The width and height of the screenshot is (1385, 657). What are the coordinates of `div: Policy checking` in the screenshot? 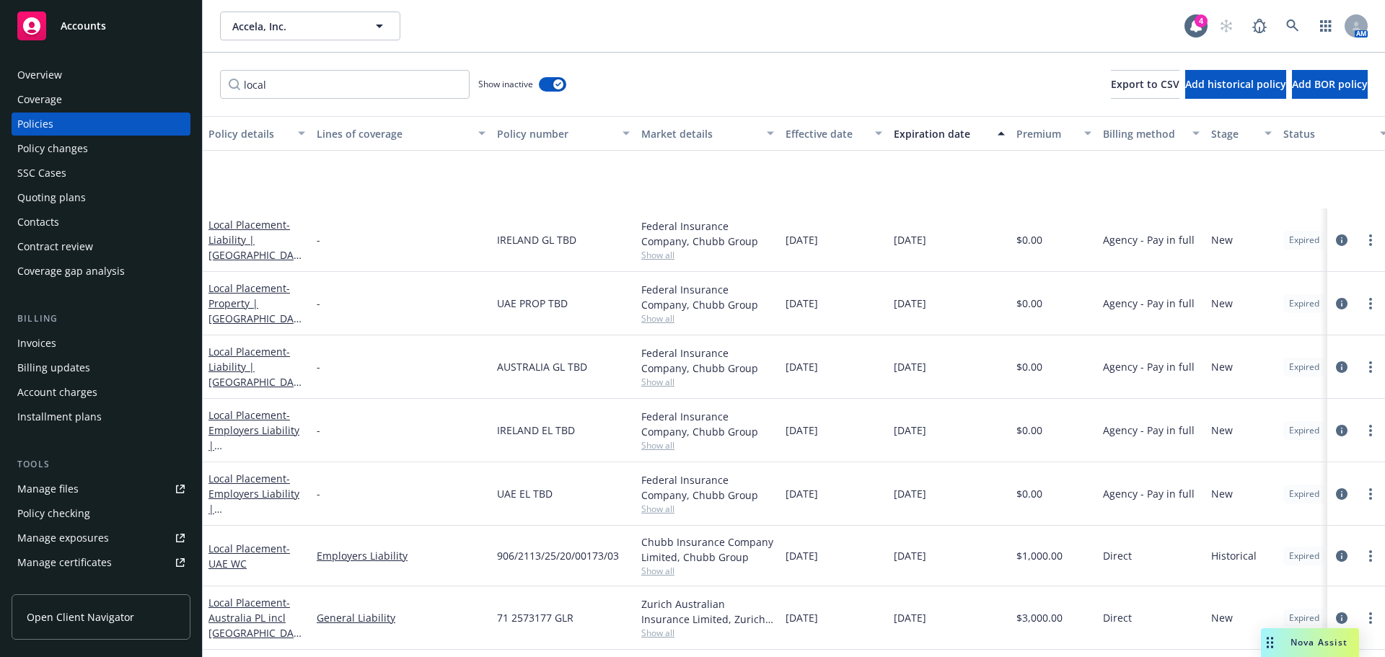 It's located at (53, 514).